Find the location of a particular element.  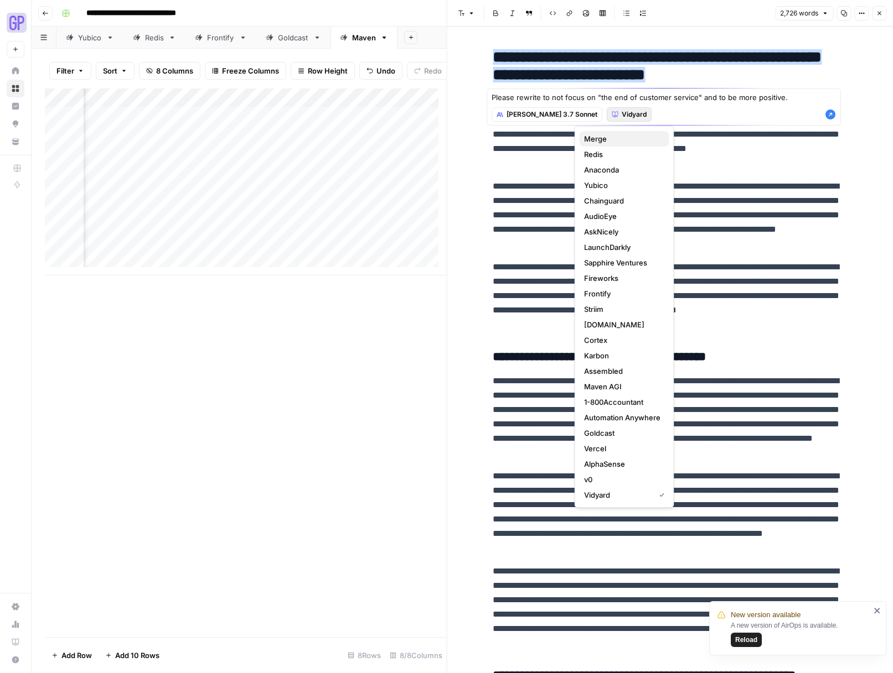

textarea: Please rewrite to not focus on "the end of customer service" and to be more positive. is located at coordinates (664, 97).